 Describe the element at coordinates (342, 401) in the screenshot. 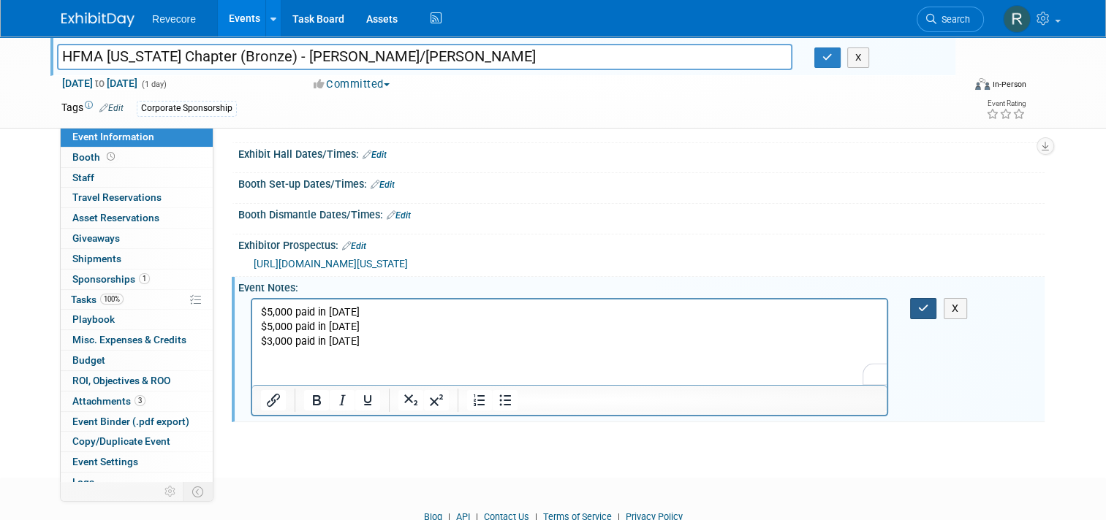

I see `button: Italic` at that location.